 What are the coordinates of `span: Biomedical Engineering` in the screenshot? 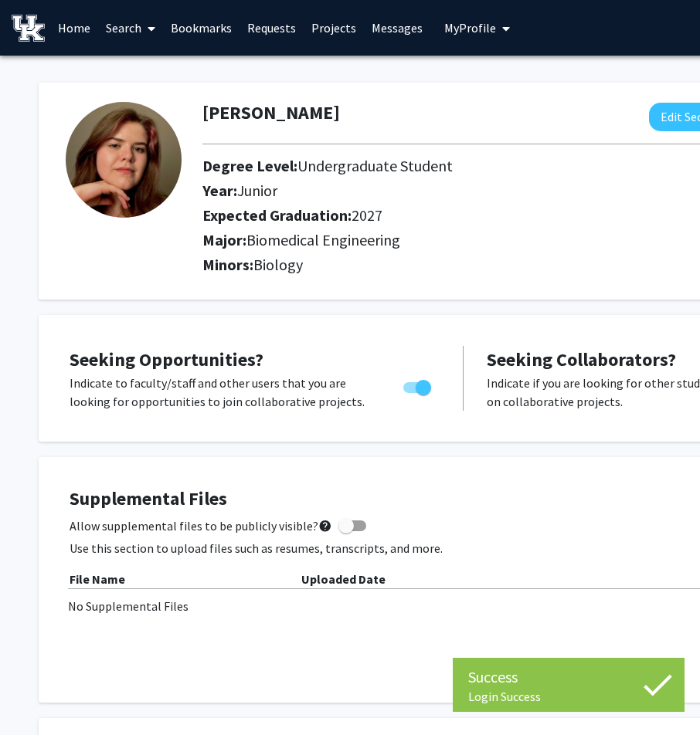 It's located at (323, 239).